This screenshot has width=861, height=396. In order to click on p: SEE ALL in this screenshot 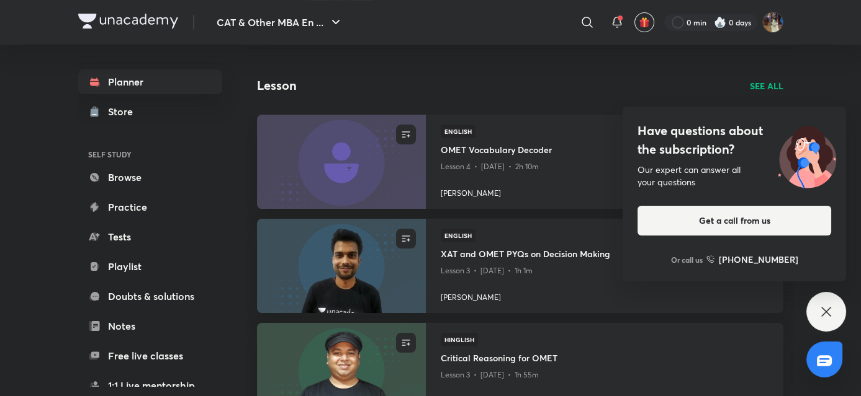, I will do `click(766, 86)`.